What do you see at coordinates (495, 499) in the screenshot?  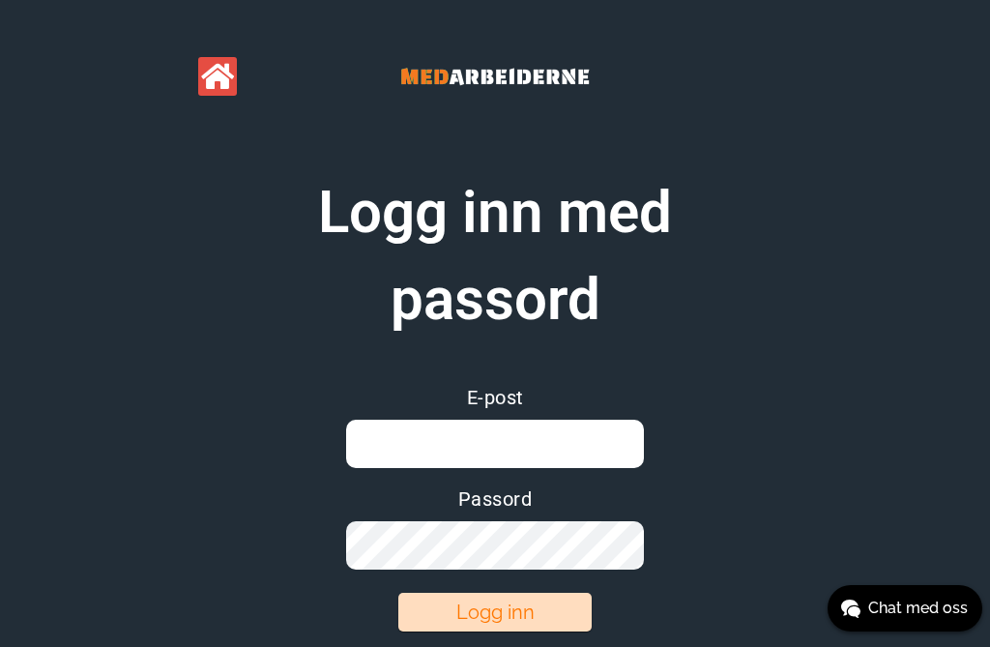 I see `span: Passord` at bounding box center [495, 499].